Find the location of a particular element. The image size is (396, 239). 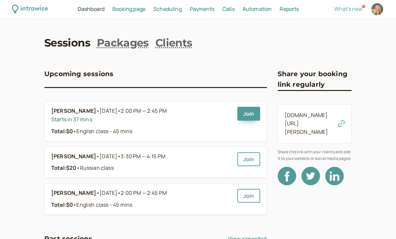

a: introwise is located at coordinates (30, 9).